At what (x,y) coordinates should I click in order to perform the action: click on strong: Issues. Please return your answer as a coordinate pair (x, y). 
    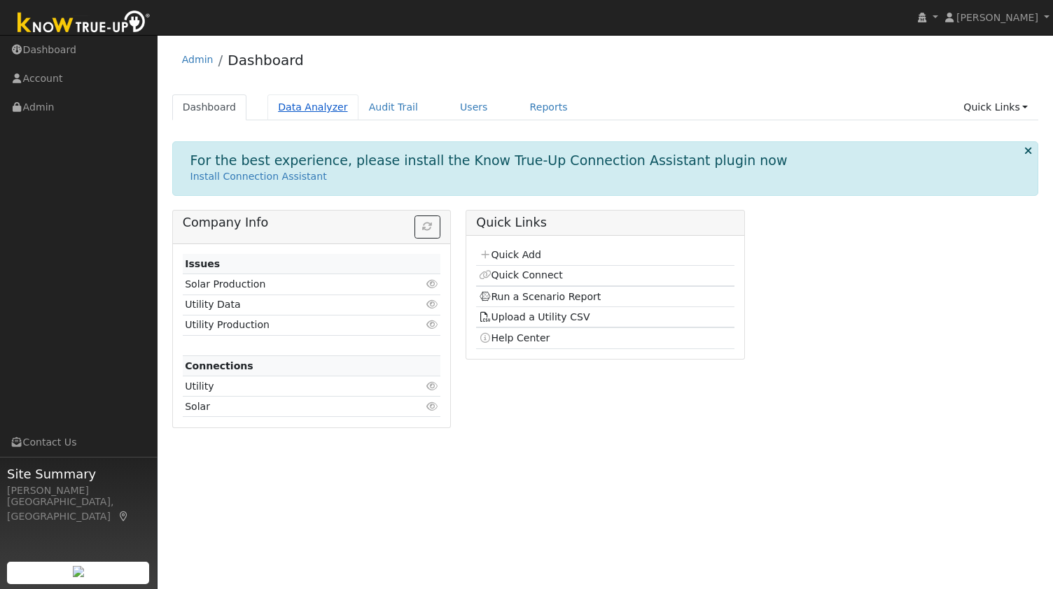
    Looking at the image, I should click on (202, 264).